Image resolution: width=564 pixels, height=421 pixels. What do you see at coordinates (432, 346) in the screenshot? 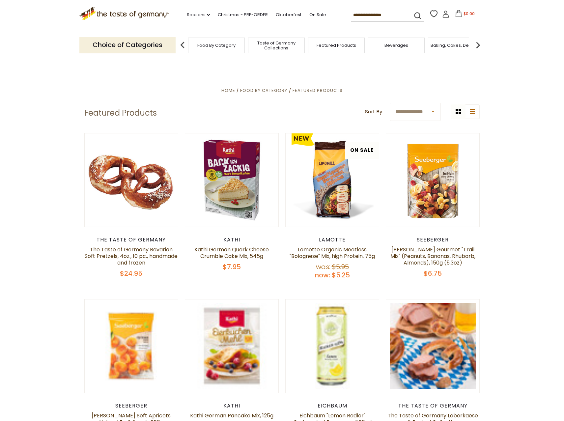
I see `img: The Taste of Germany Leberkaese & Pretzel Collection` at bounding box center [432, 346].